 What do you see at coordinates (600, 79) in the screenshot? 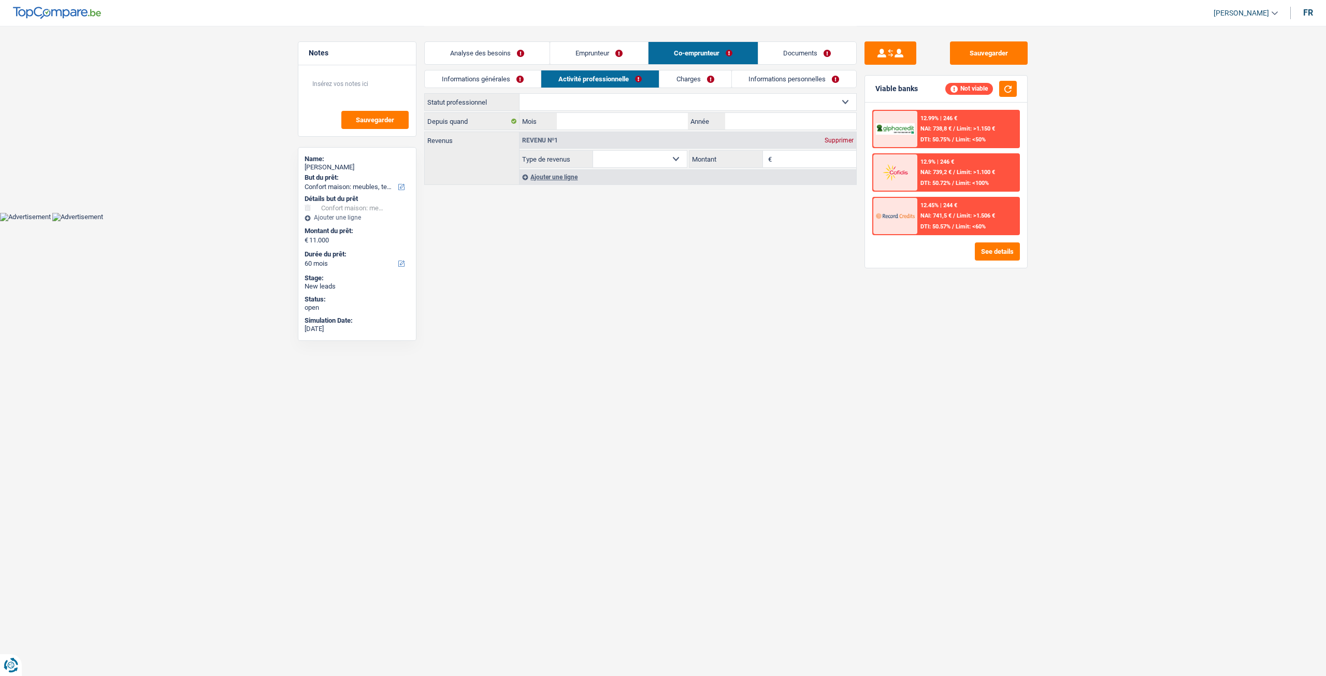
I see `a: Activité professionnelle` at bounding box center [600, 79].